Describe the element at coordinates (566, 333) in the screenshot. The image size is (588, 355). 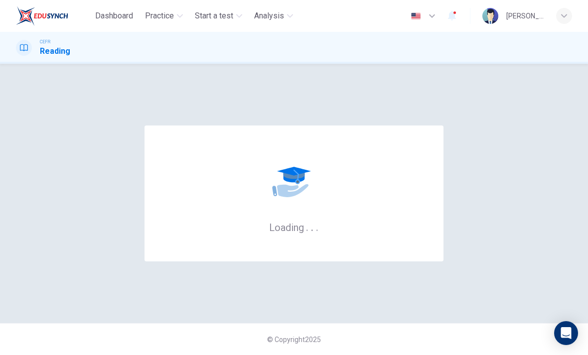
I see `div: Open Intercom Messenger` at that location.